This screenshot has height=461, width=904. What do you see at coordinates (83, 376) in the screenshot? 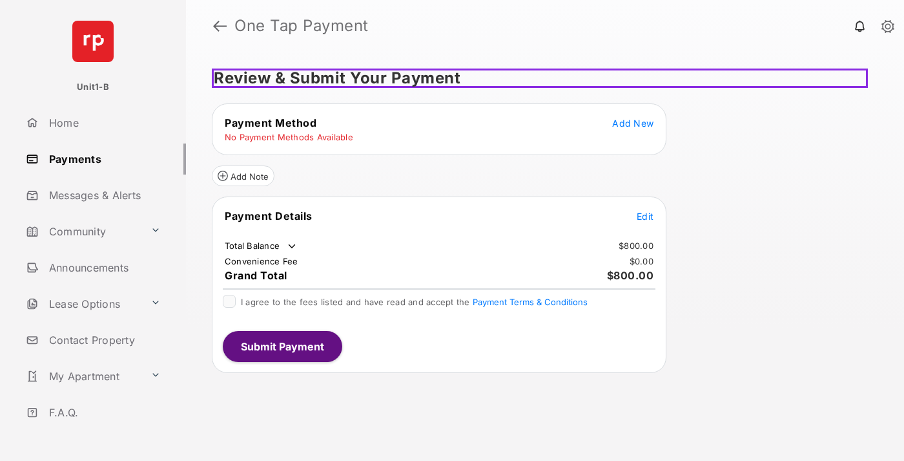
I see `a: My Apartment` at bounding box center [83, 376].